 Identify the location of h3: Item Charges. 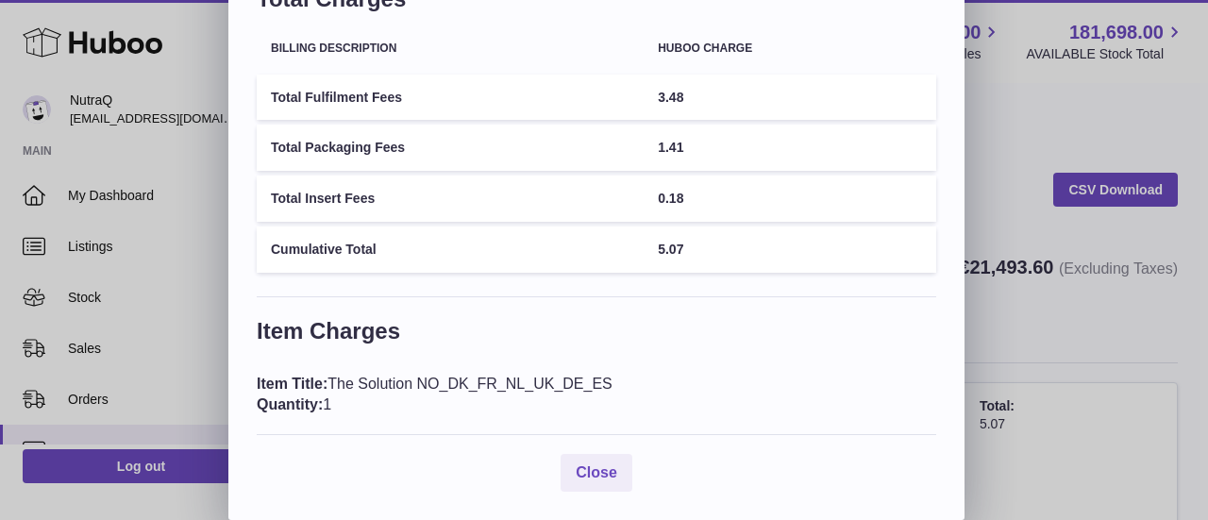
(596, 336).